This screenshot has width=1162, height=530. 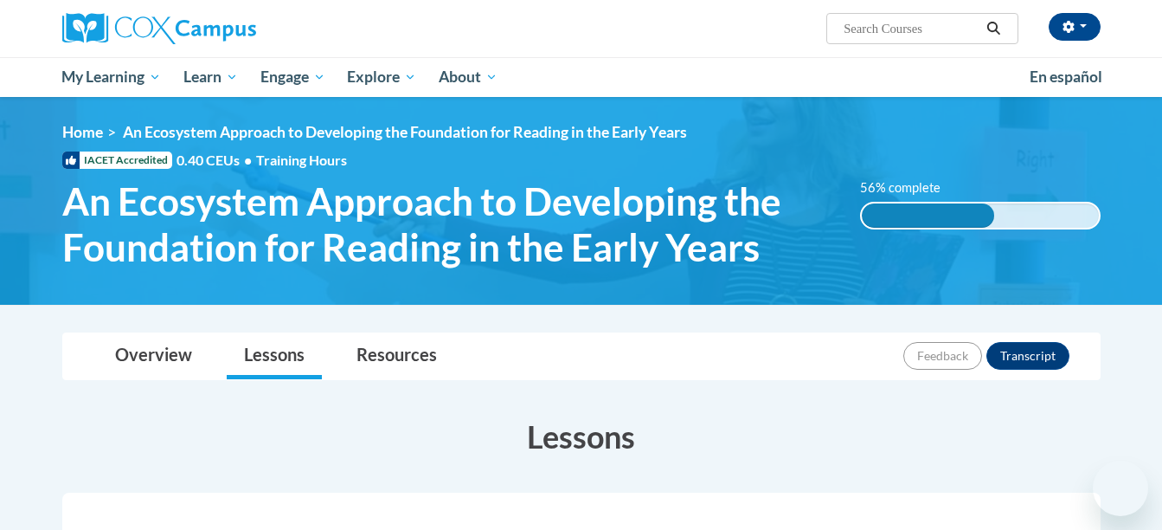 What do you see at coordinates (382, 77) in the screenshot?
I see `a: Explore` at bounding box center [382, 77].